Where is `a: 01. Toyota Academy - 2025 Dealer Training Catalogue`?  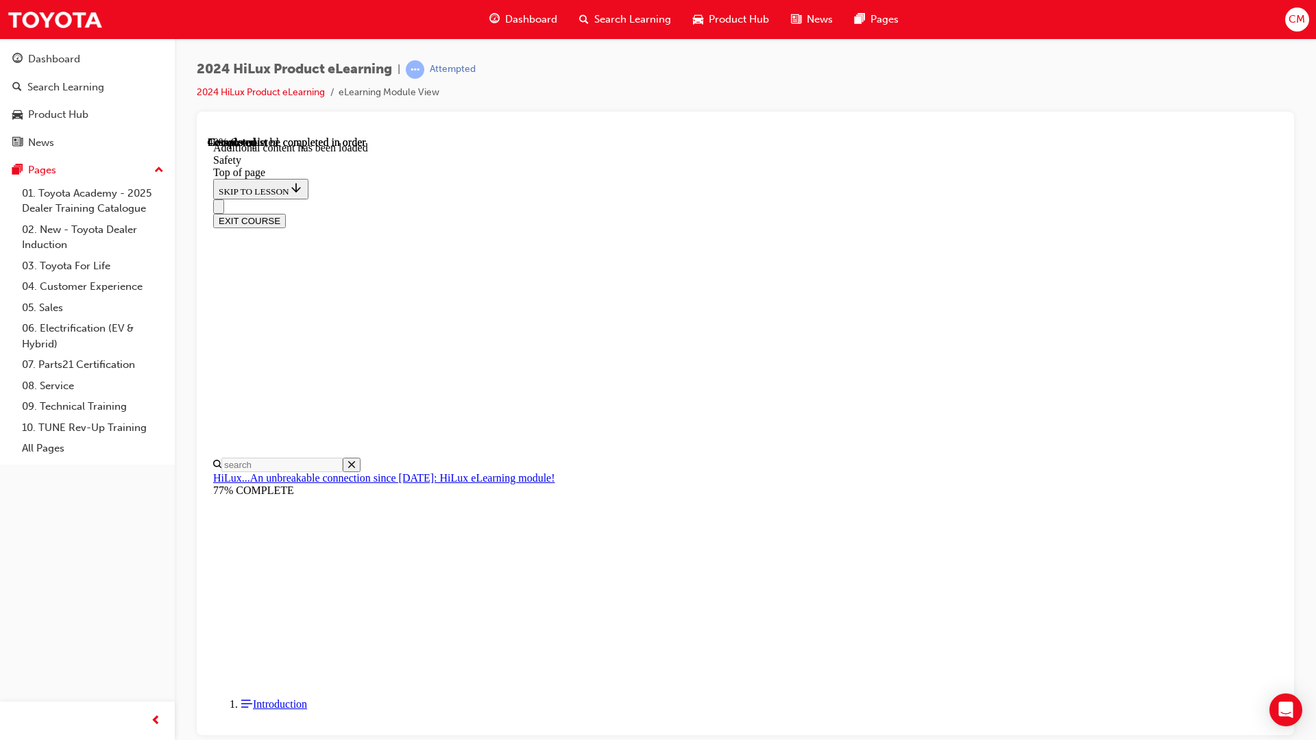 a: 01. Toyota Academy - 2025 Dealer Training Catalogue is located at coordinates (93, 201).